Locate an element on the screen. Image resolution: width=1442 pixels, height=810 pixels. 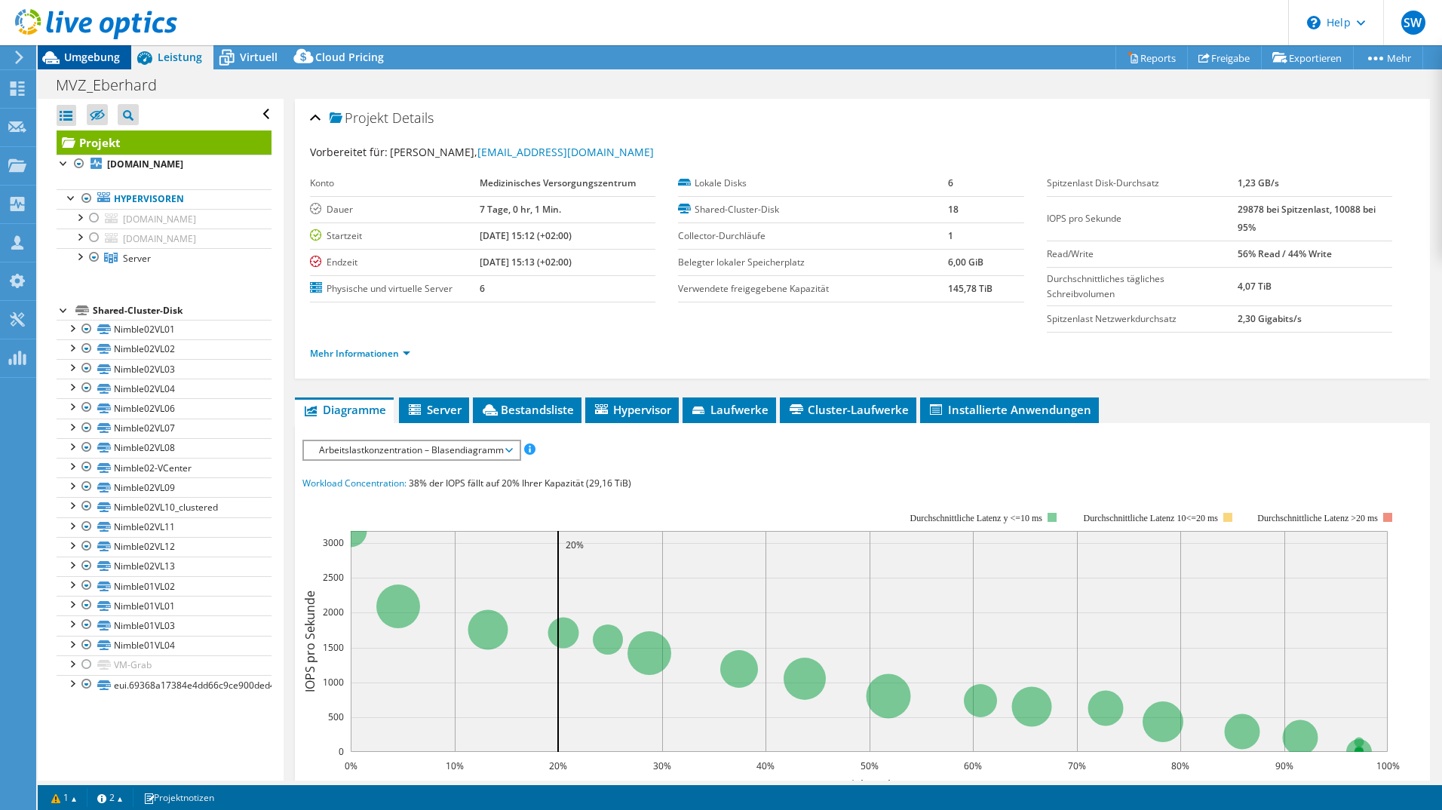
a: Exportieren is located at coordinates (1307, 57).